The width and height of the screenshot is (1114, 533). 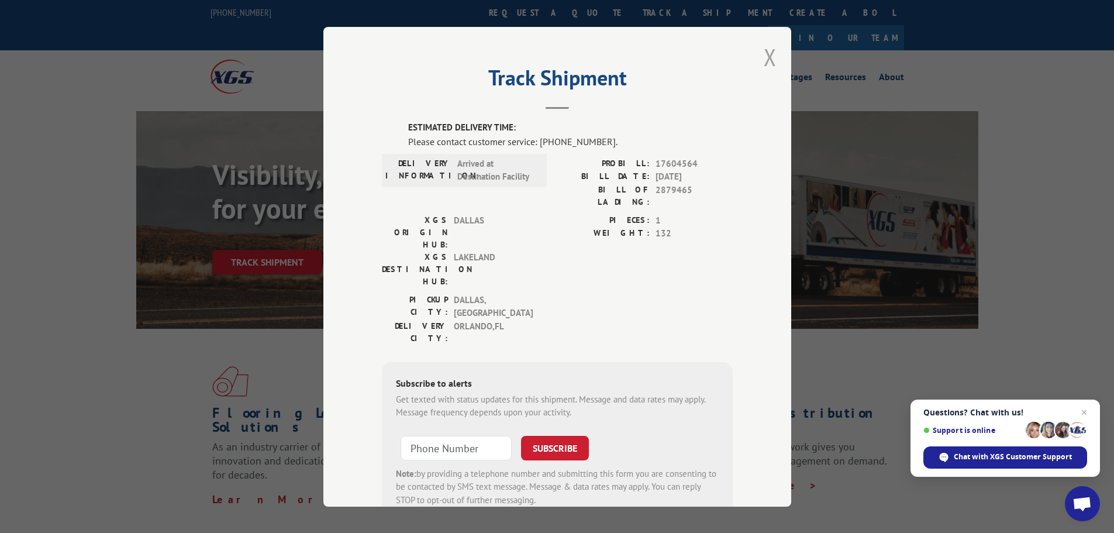 I want to click on label: DELIVERY CITY:, so click(x=415, y=332).